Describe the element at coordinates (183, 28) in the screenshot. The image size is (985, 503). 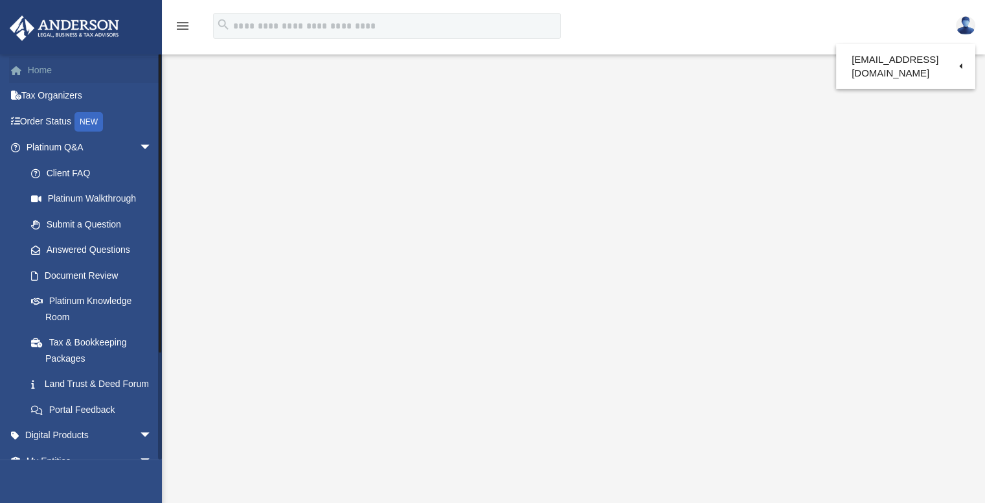
I see `a: menu` at that location.